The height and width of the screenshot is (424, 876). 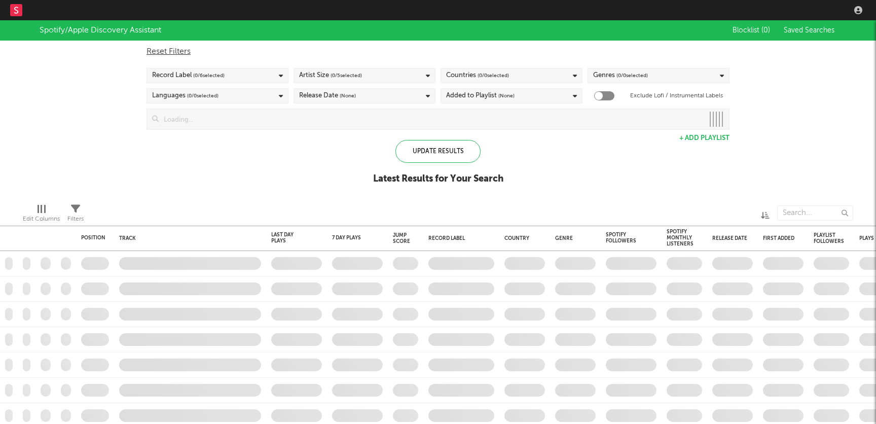 I want to click on div: Genres, so click(x=621, y=76).